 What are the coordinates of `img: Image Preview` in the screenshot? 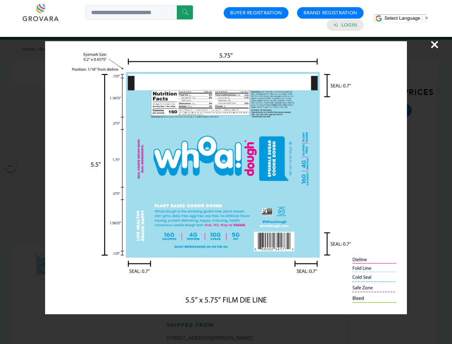 It's located at (226, 178).